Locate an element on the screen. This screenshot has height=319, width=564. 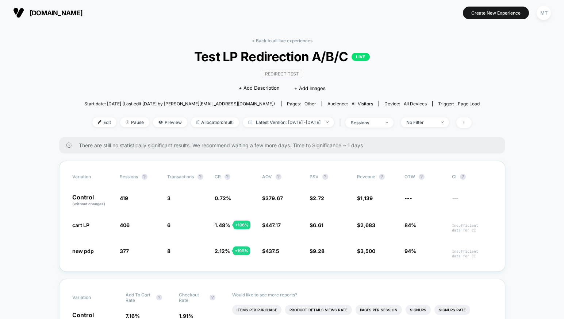
span: Transactions is located at coordinates (180, 177).